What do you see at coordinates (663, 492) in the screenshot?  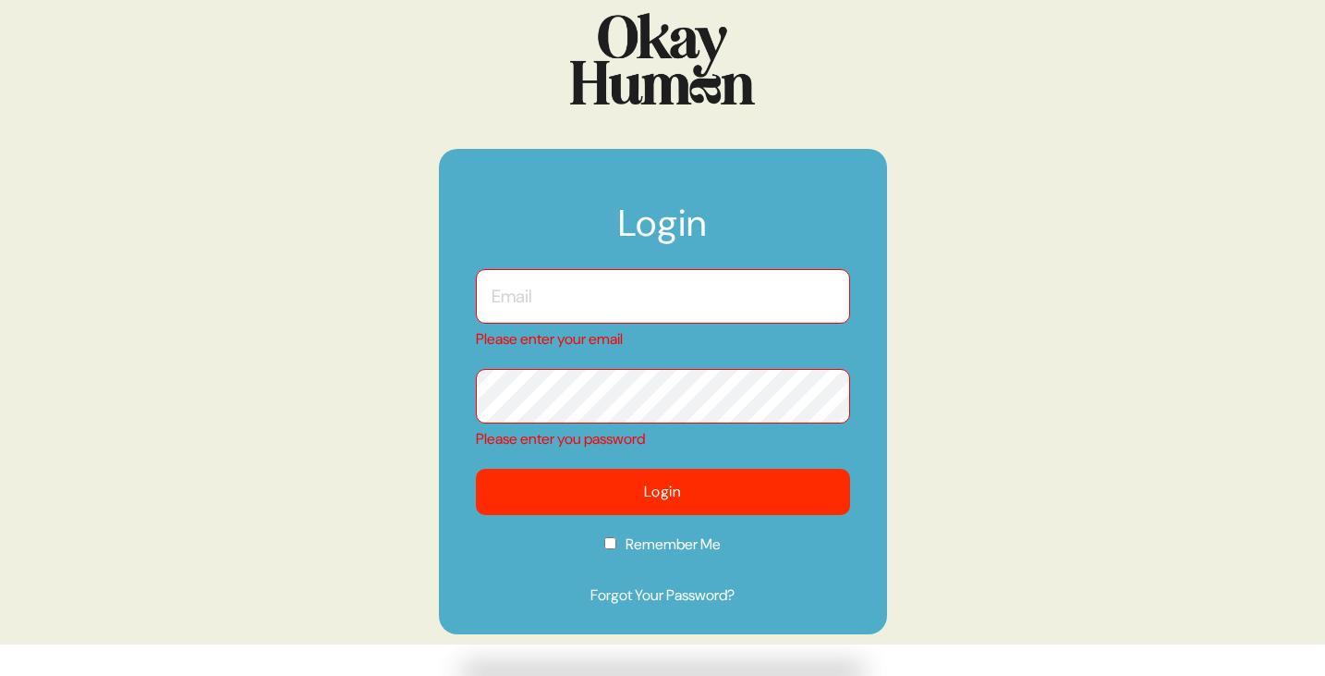 I see `button: Login` at bounding box center [663, 492].